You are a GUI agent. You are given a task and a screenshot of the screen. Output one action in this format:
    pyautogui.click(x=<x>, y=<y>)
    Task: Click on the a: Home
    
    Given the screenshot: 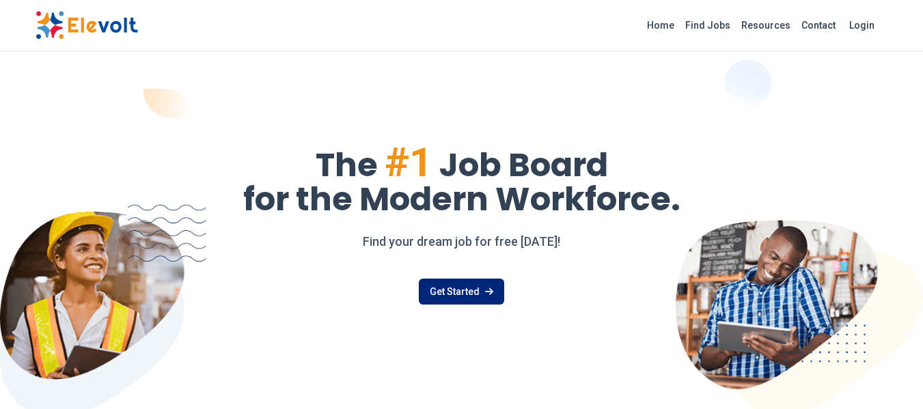 What is the action you would take?
    pyautogui.click(x=661, y=25)
    